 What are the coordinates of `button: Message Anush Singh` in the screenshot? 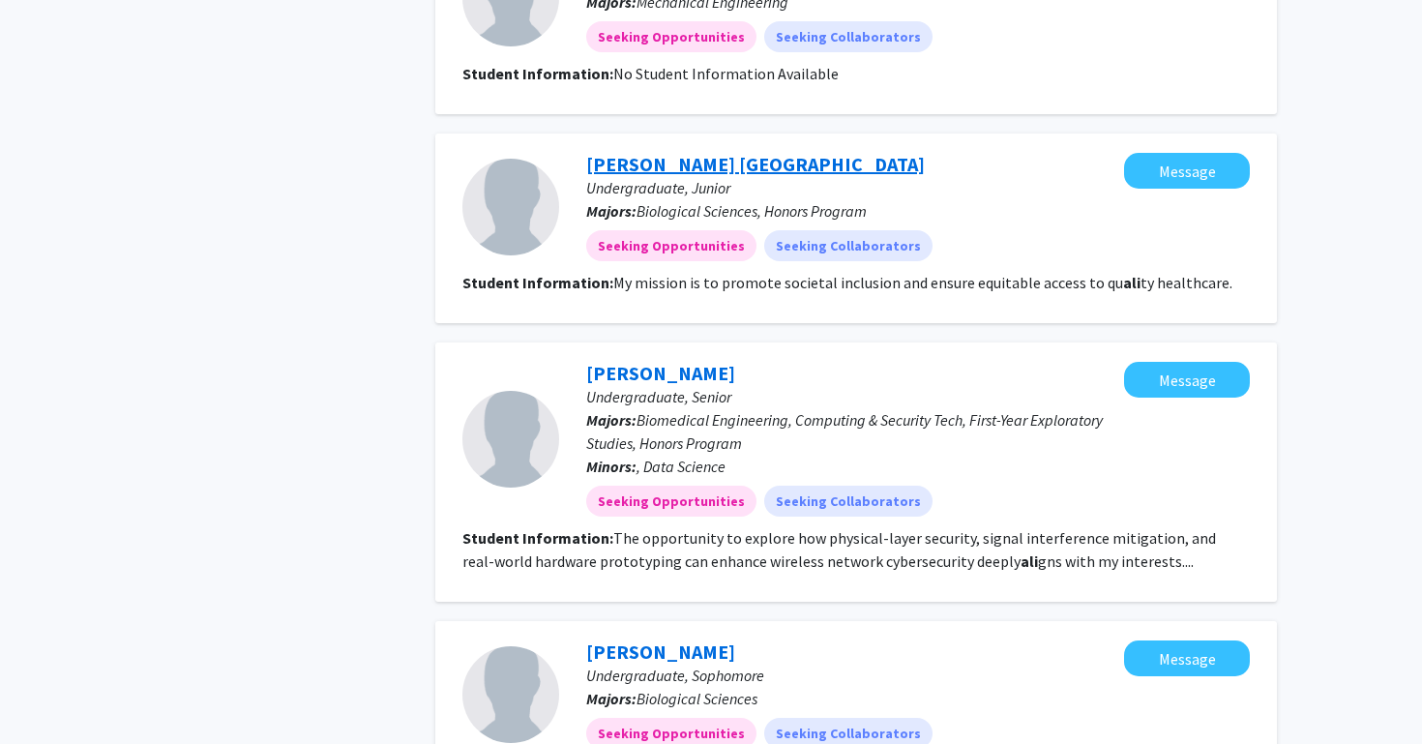 It's located at (1187, 658).